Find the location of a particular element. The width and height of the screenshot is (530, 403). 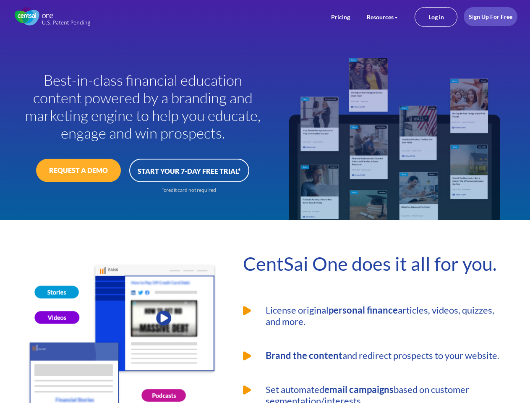

strong: email campaigns is located at coordinates (359, 389).